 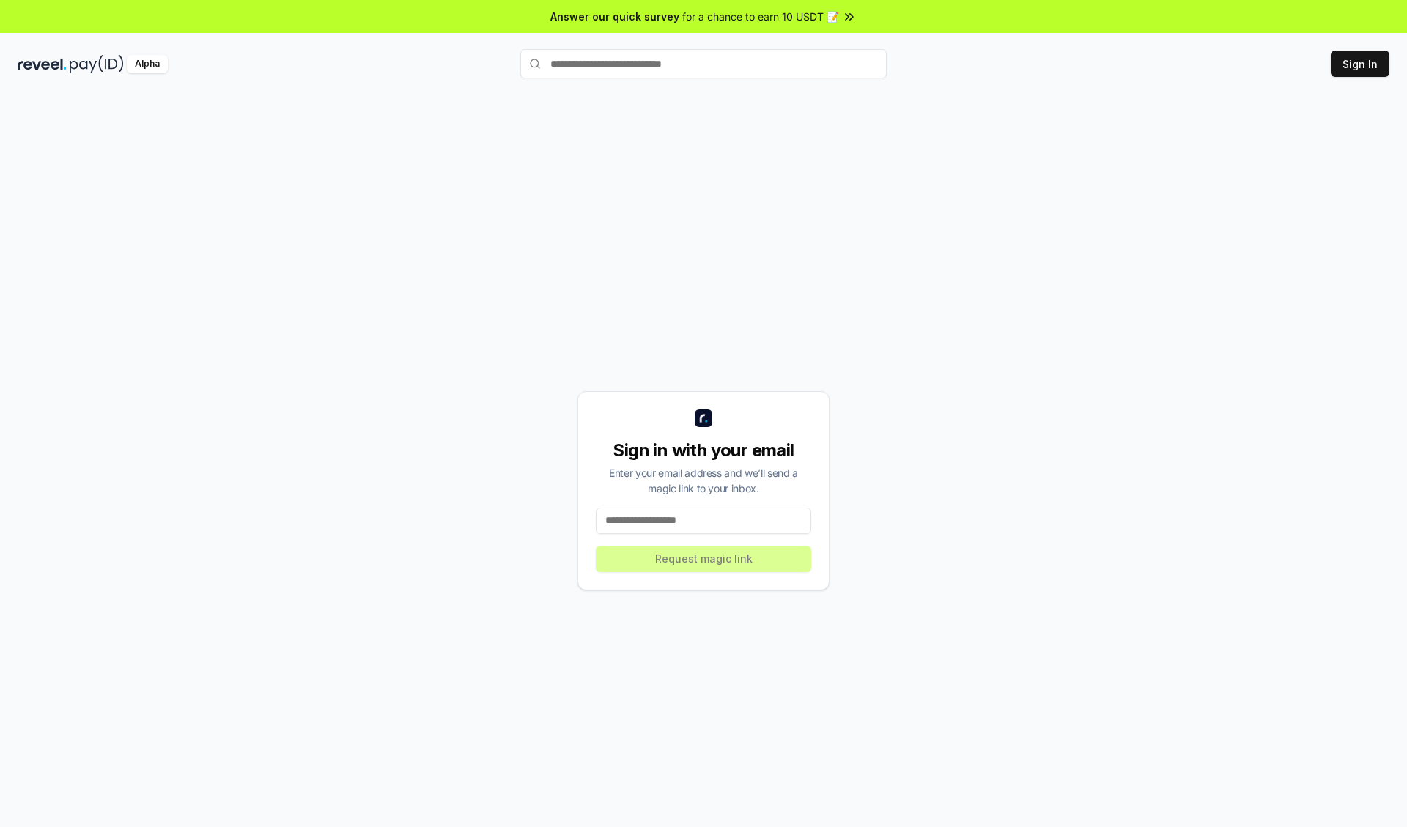 I want to click on div: Alpha, so click(x=147, y=64).